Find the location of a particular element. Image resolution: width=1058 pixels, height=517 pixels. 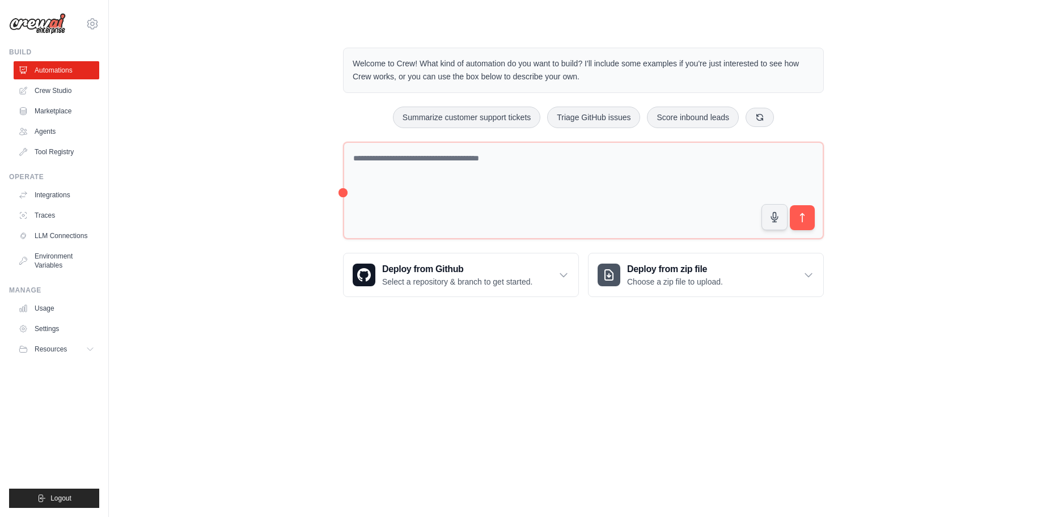

button: Triage GitHub issues is located at coordinates (593, 117).